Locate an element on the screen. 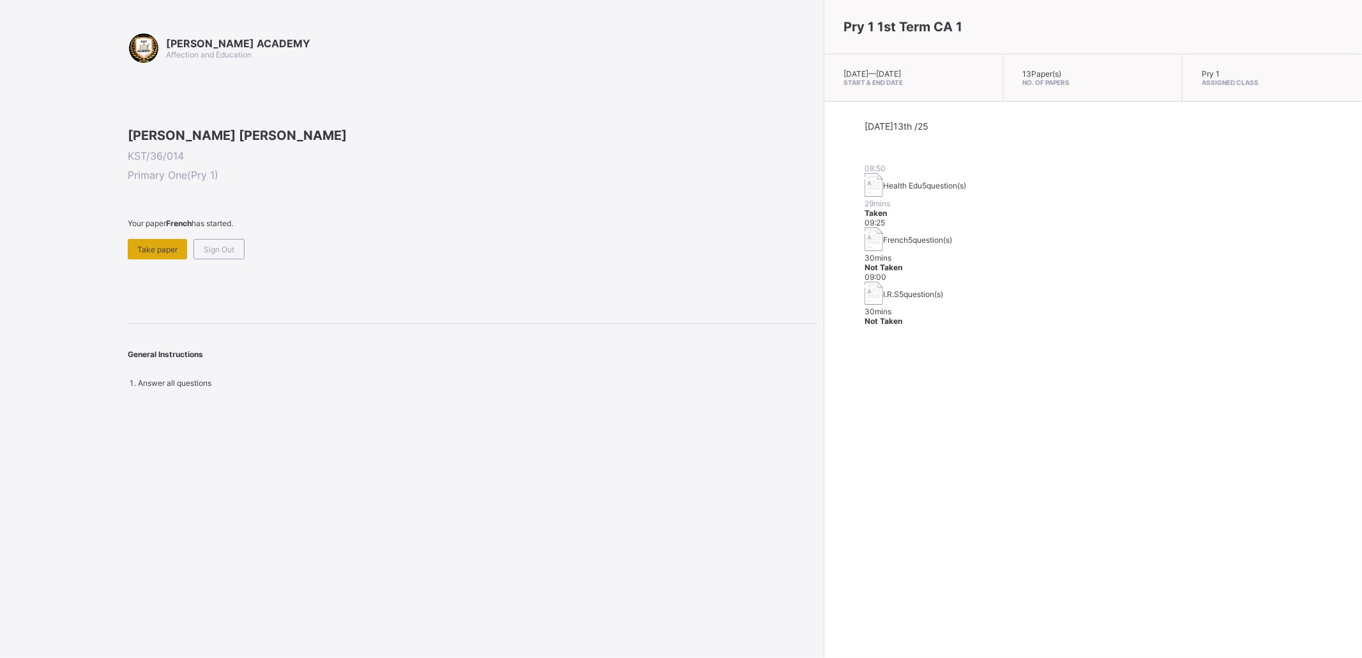 The height and width of the screenshot is (658, 1362). span: Health Edu is located at coordinates (902, 185).